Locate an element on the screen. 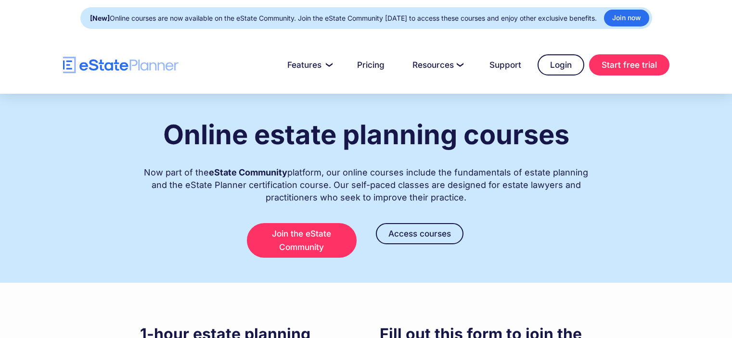  a: Pricing is located at coordinates (371, 65).